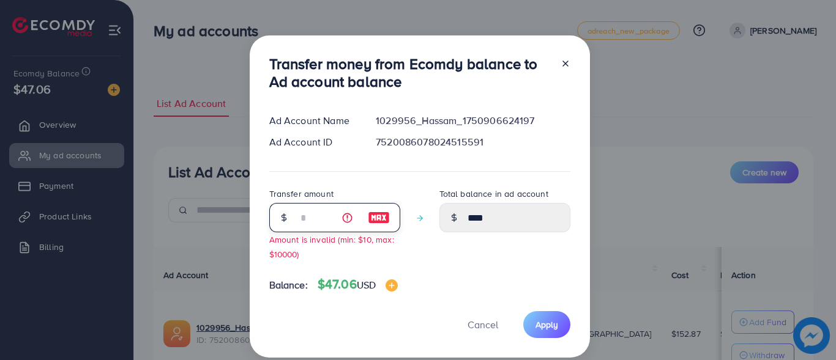 Image resolution: width=836 pixels, height=360 pixels. What do you see at coordinates (410, 73) in the screenshot?
I see `h3: Transfer money from Ecomdy balance to Ad account balance` at bounding box center [410, 73].